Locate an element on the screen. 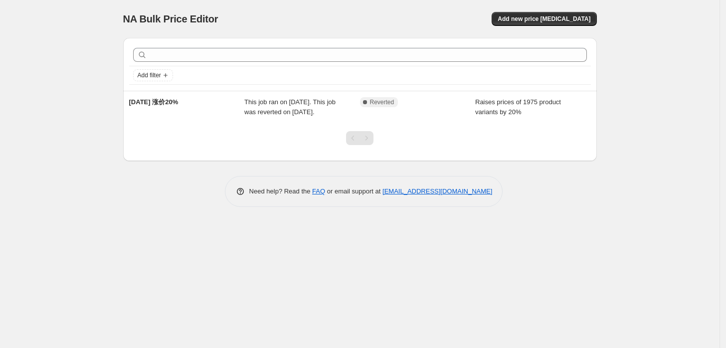  span: Reverted is located at coordinates (382, 102).